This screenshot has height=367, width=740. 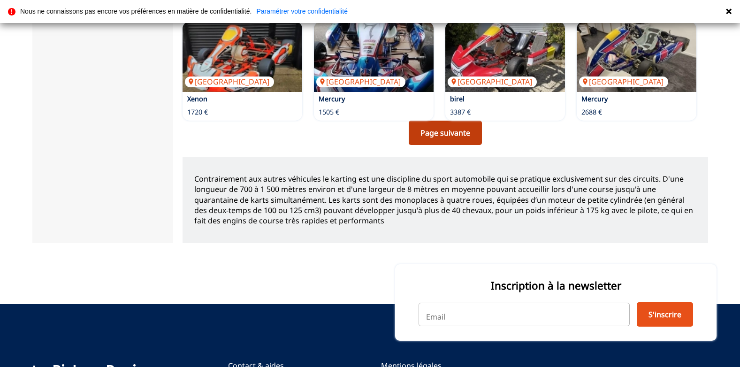 What do you see at coordinates (329, 112) in the screenshot?
I see `p: 1505 €` at bounding box center [329, 112].